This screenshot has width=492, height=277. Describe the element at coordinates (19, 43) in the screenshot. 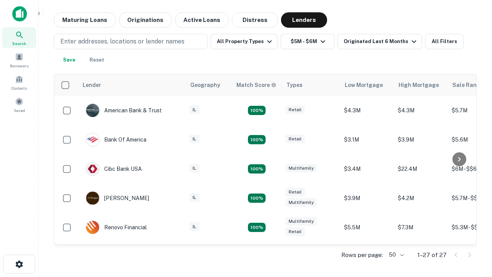

I see `span: Search` at that location.